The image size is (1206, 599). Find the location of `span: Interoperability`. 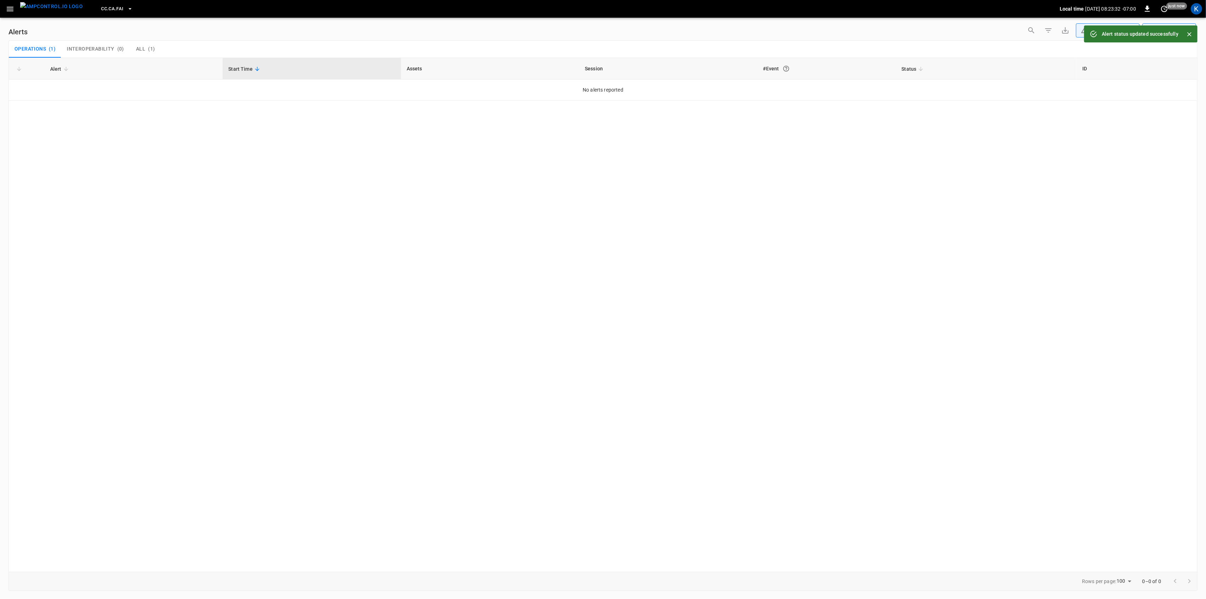

span: Interoperability is located at coordinates (90, 49).